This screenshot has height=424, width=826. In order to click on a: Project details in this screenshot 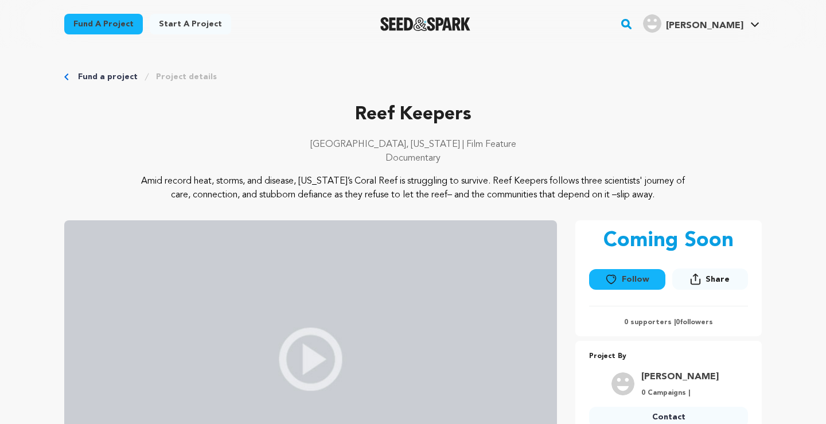, I will do `click(187, 77)`.